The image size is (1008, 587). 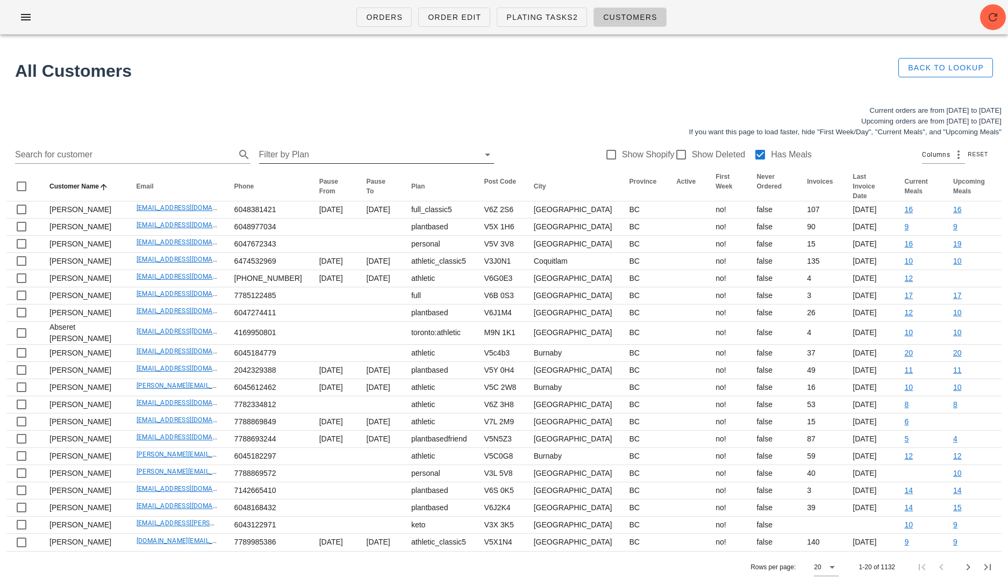 What do you see at coordinates (630, 17) in the screenshot?
I see `a: Customers` at bounding box center [630, 17].